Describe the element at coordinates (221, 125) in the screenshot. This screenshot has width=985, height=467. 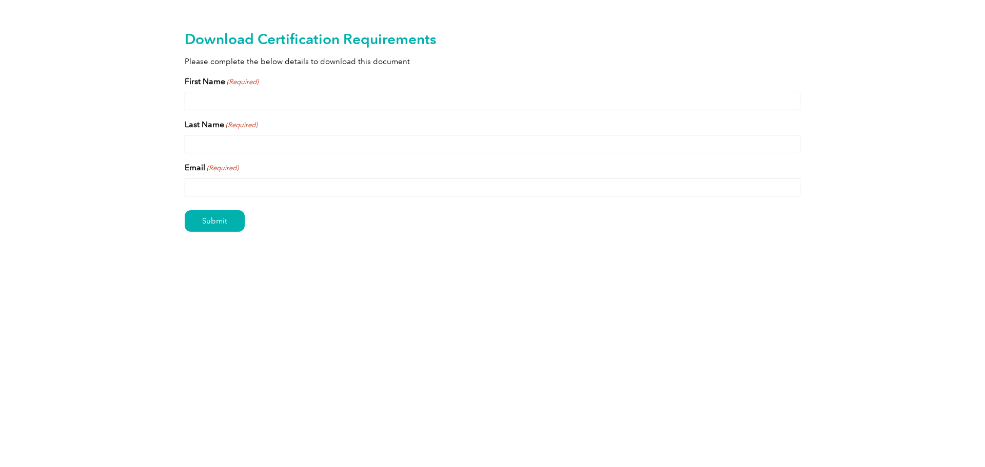
I see `label: Last Name` at that location.